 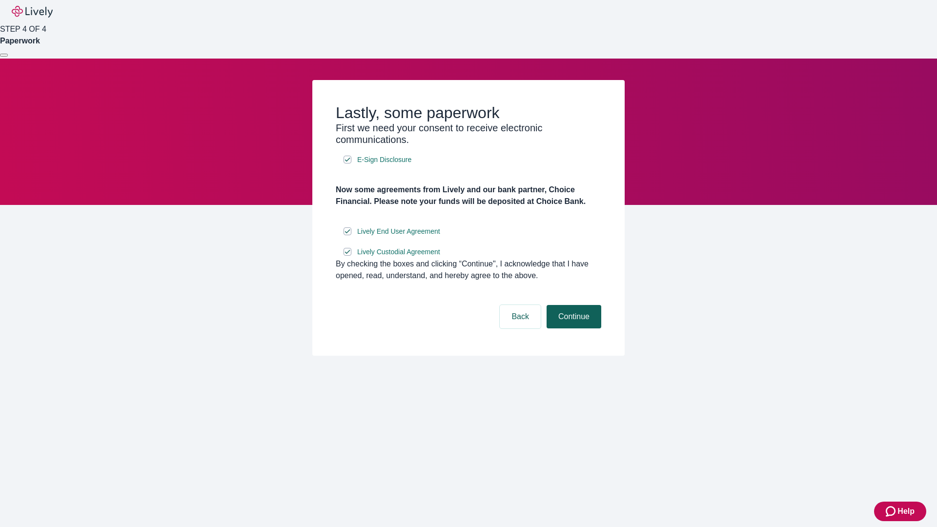 What do you see at coordinates (384, 160) in the screenshot?
I see `span: E-Sign Disclosure` at bounding box center [384, 160].